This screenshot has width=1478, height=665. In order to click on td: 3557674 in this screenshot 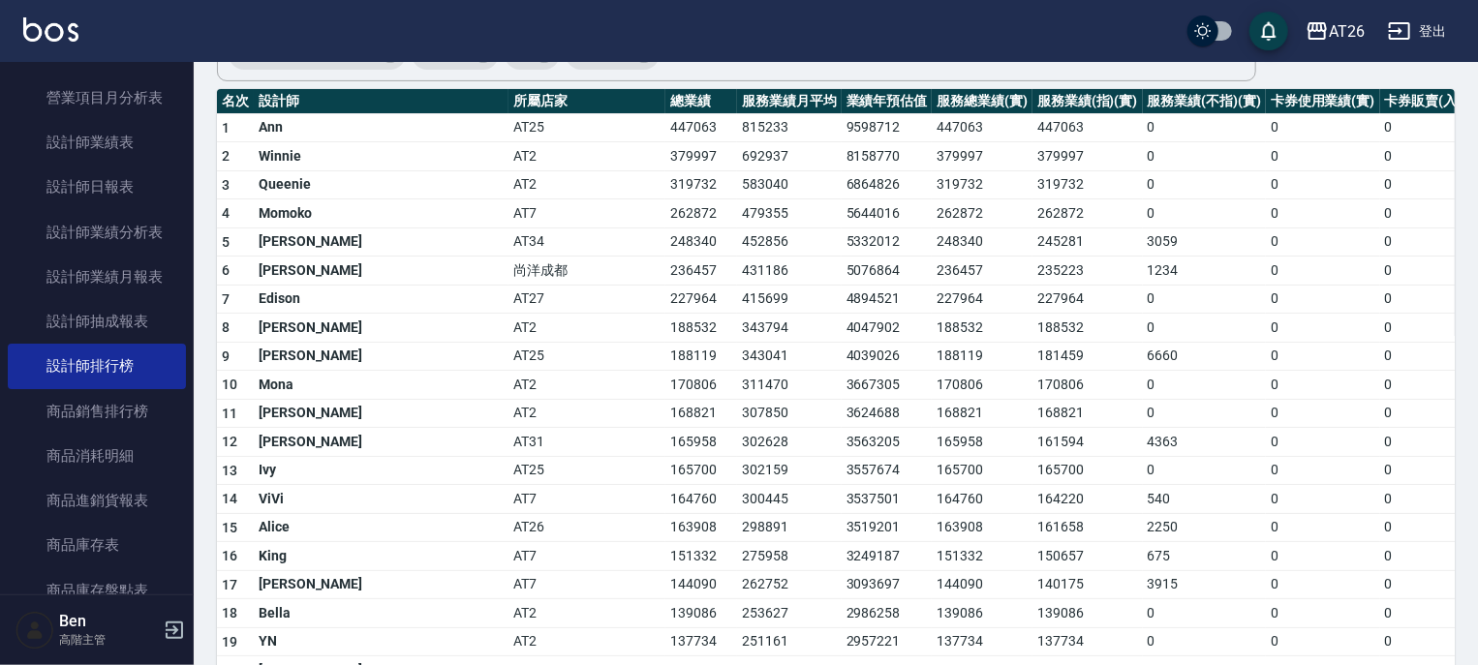, I will do `click(887, 471)`.